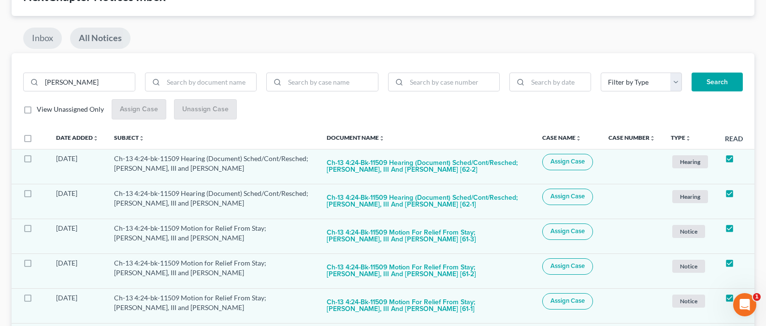 This screenshot has width=766, height=326. Describe the element at coordinates (100, 38) in the screenshot. I see `a: All Notices` at that location.